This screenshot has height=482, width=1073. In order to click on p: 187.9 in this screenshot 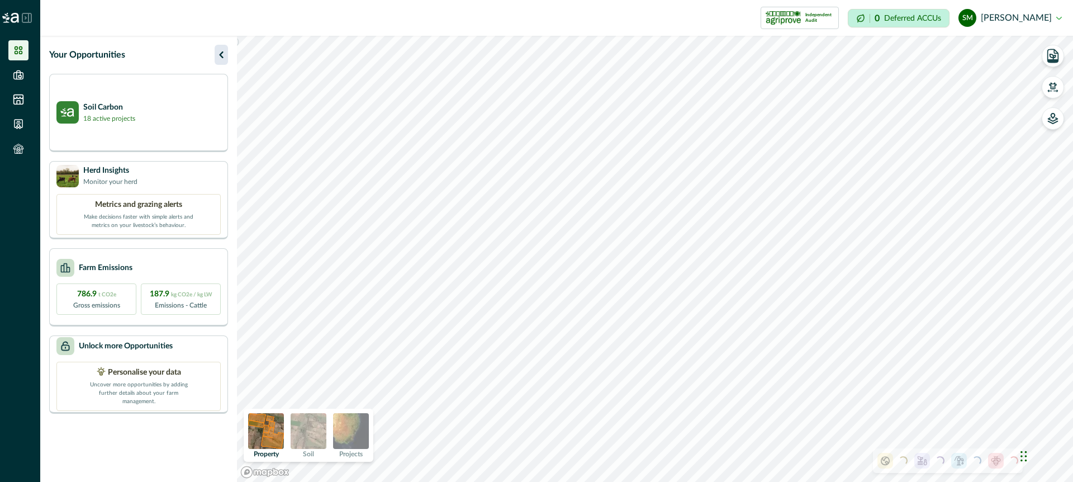, I will do `click(181, 294)`.